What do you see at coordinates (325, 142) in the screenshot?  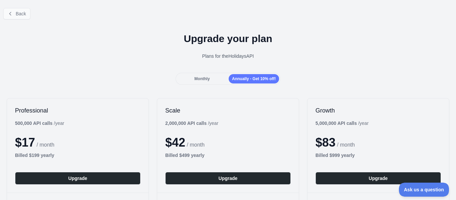 I see `span: $ 83` at bounding box center [325, 142].